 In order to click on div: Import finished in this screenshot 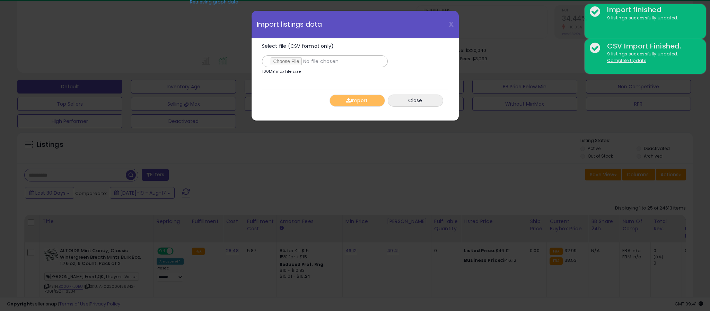, I will do `click(651, 10)`.